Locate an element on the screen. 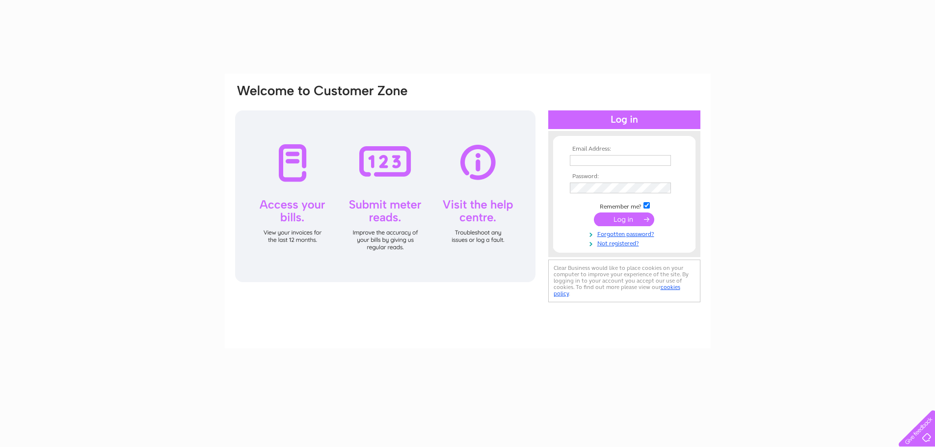 Image resolution: width=935 pixels, height=447 pixels. th: Password: is located at coordinates (624, 177).